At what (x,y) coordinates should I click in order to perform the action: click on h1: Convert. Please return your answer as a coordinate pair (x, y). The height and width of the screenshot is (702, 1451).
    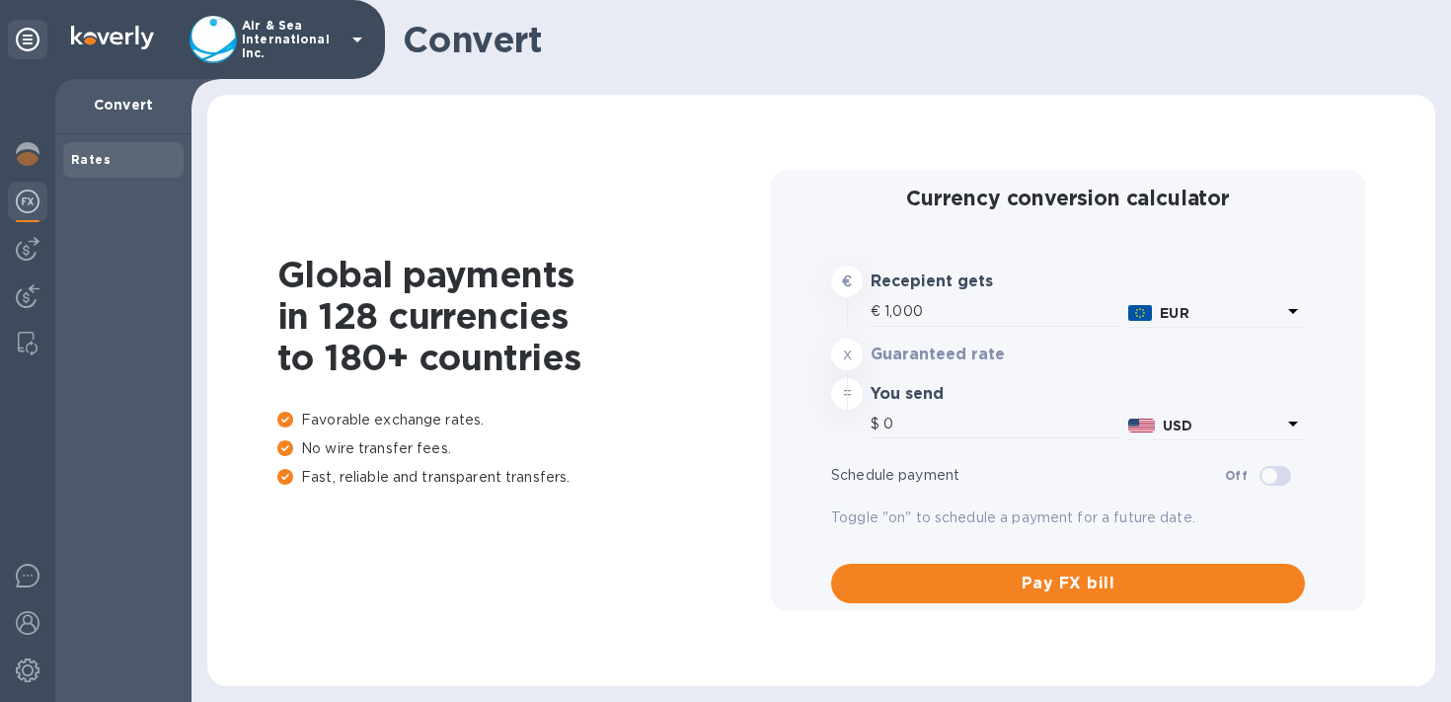
    Looking at the image, I should click on (911, 39).